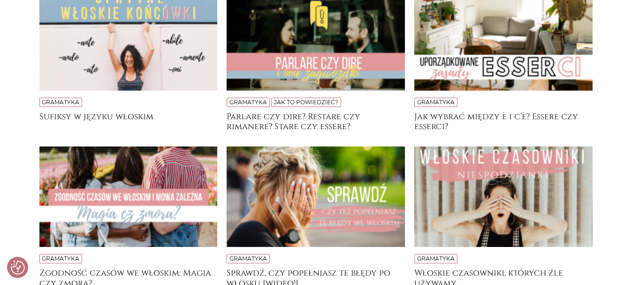  What do you see at coordinates (503, 121) in the screenshot?
I see `h4: Jak wybrać między è i c’è? Essere czy esserci?` at bounding box center [503, 121].